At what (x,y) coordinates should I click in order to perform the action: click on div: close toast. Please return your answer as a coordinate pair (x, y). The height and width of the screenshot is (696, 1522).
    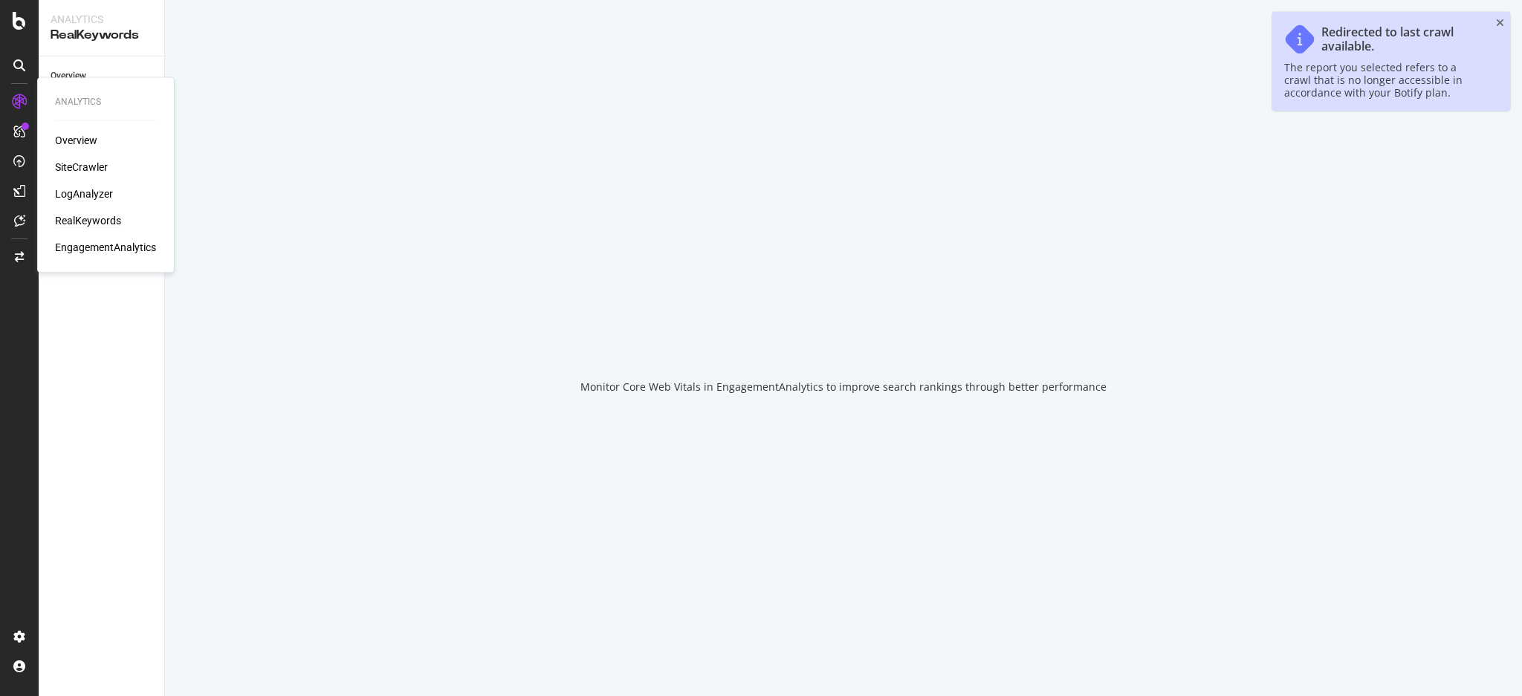
    Looking at the image, I should click on (1499, 23).